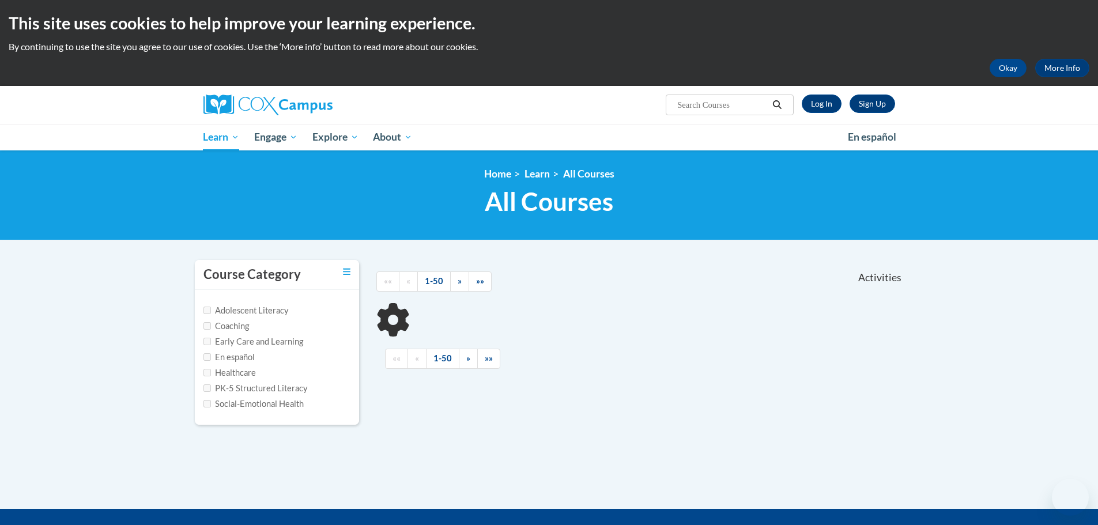  I want to click on label: Early Care and Learning, so click(253, 342).